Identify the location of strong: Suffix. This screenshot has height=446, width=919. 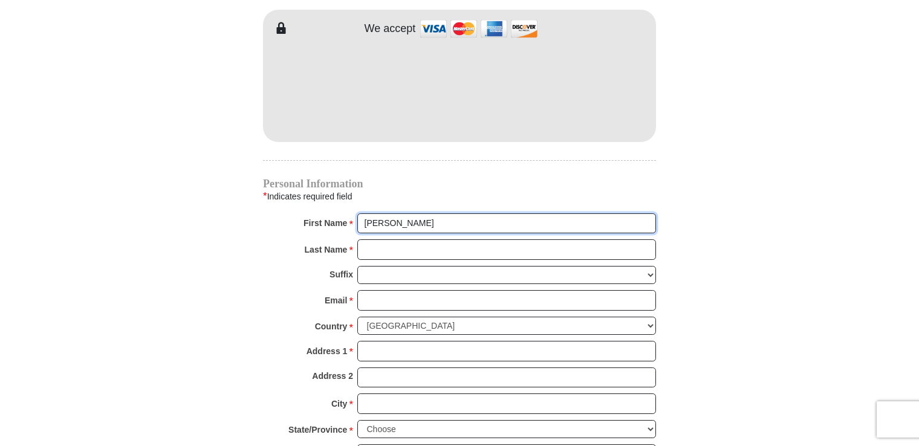
(341, 275).